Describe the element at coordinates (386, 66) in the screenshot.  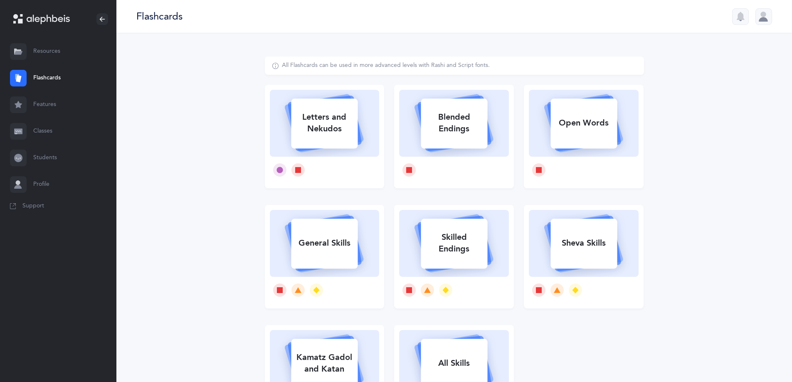
I see `div: All Flashcards can be used in more advanced levels with Rashi and Script fonts.` at that location.